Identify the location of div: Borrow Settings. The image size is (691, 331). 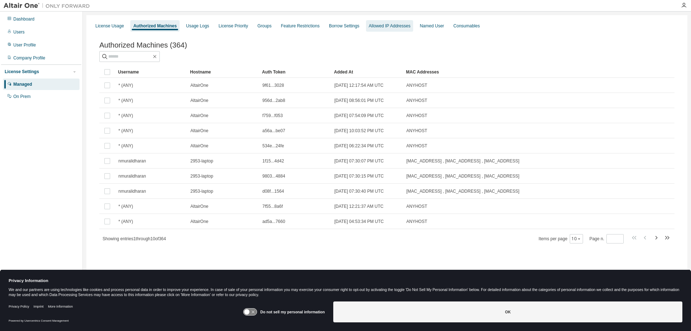
(344, 26).